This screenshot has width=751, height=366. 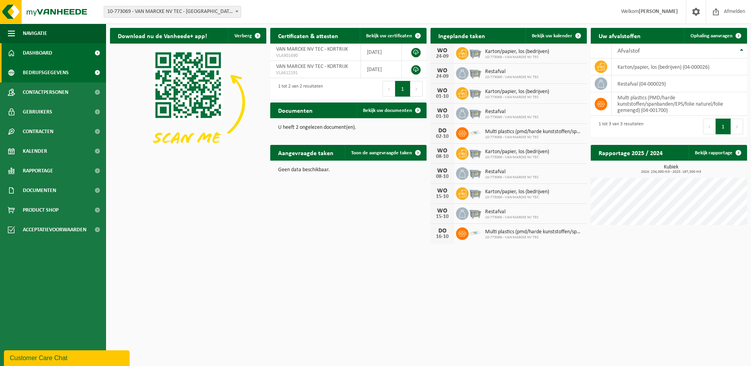 What do you see at coordinates (393, 36) in the screenshot?
I see `a: Bekijk uw certificaten` at bounding box center [393, 36].